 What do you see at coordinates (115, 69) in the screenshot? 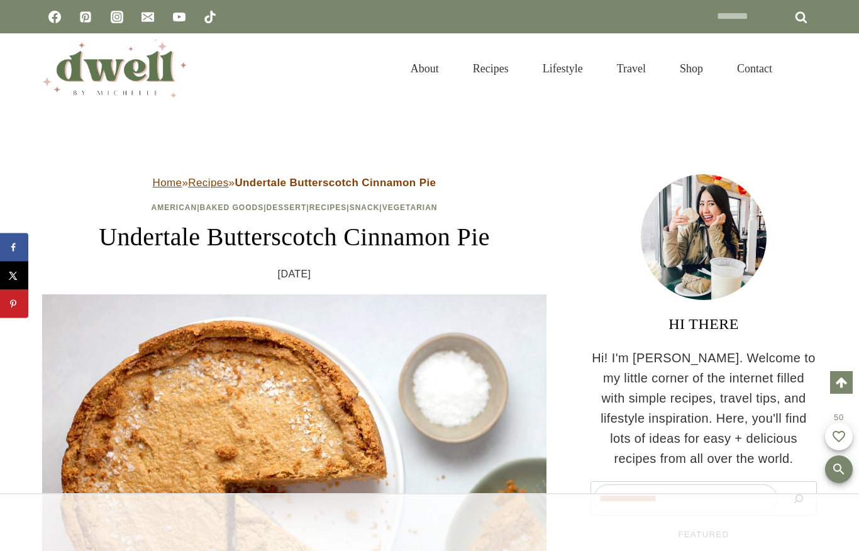
I see `a: DWELL by michelle` at bounding box center [115, 69].